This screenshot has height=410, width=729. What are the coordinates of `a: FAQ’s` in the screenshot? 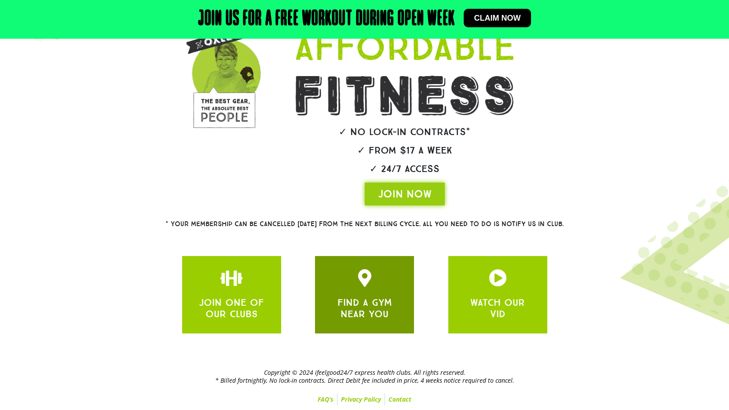 It's located at (326, 399).